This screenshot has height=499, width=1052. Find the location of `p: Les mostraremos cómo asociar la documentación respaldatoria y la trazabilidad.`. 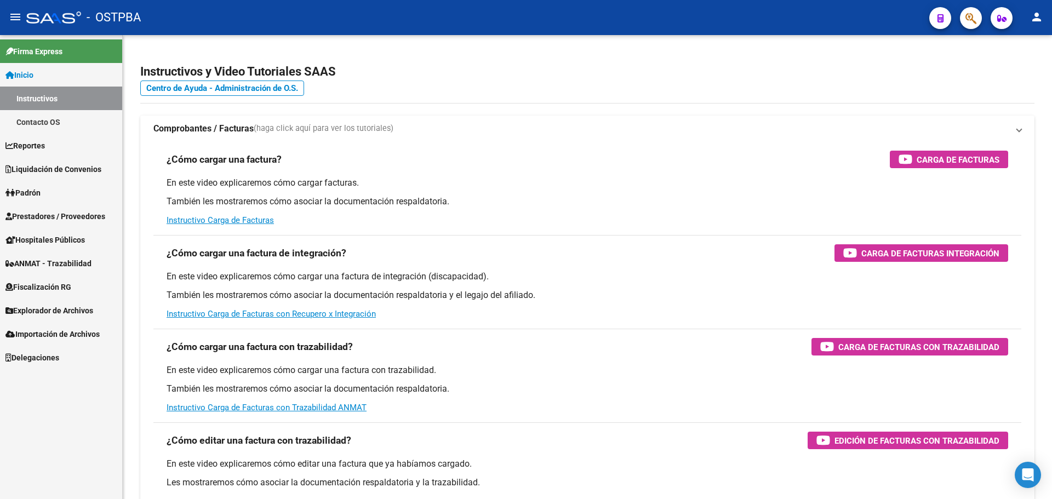

p: Les mostraremos cómo asociar la documentación respaldatoria y la trazabilidad. is located at coordinates (588, 483).